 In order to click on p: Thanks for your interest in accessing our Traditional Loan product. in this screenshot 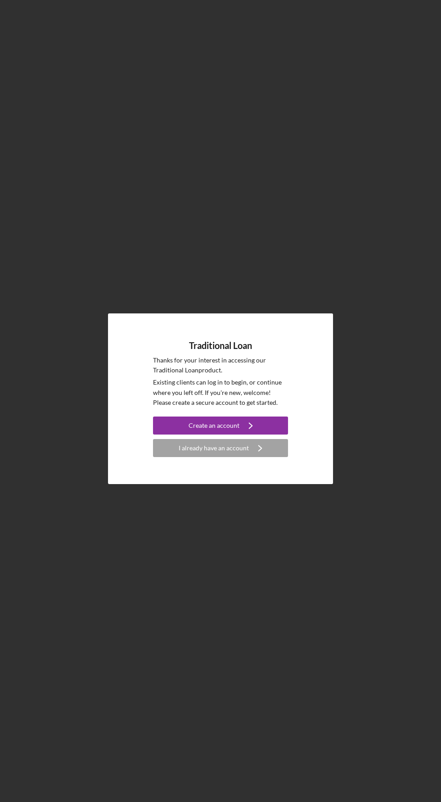, I will do `click(221, 365)`.